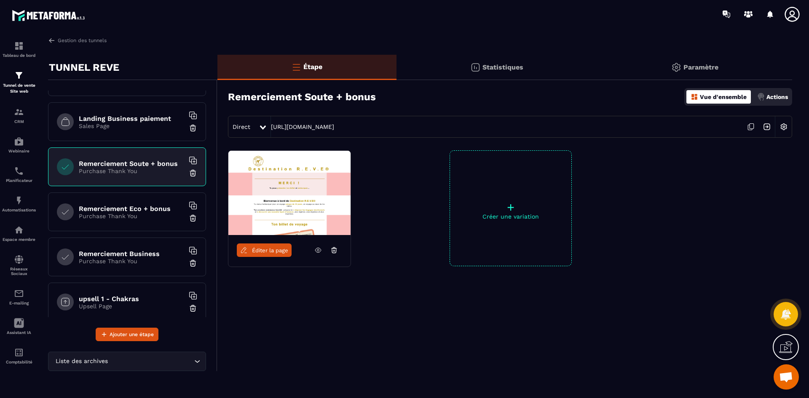 The image size is (809, 398). What do you see at coordinates (19, 327) in the screenshot?
I see `a: Assistant IA` at bounding box center [19, 327].